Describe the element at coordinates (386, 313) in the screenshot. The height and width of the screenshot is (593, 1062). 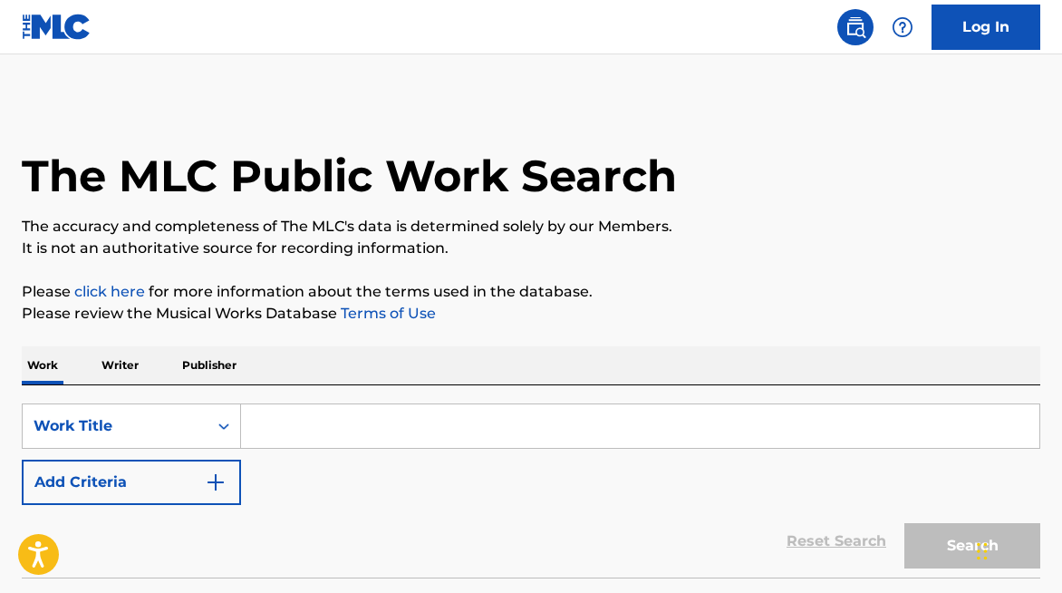
I see `a: Terms of Use` at that location.